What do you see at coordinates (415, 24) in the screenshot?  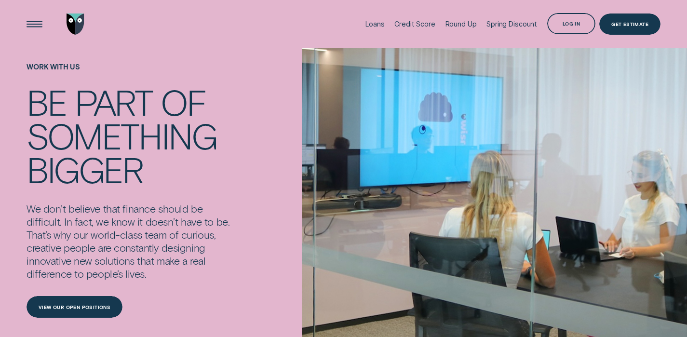 I see `div: Credit Score` at bounding box center [415, 24].